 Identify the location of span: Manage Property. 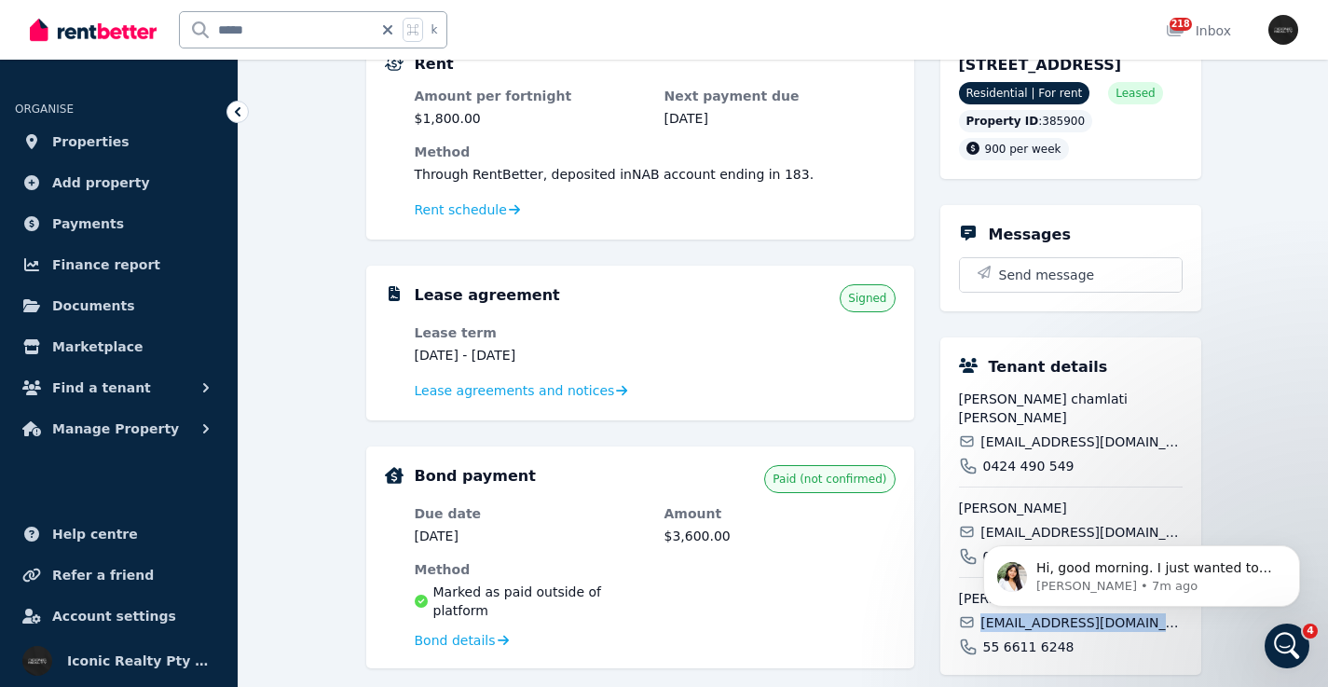
(116, 429).